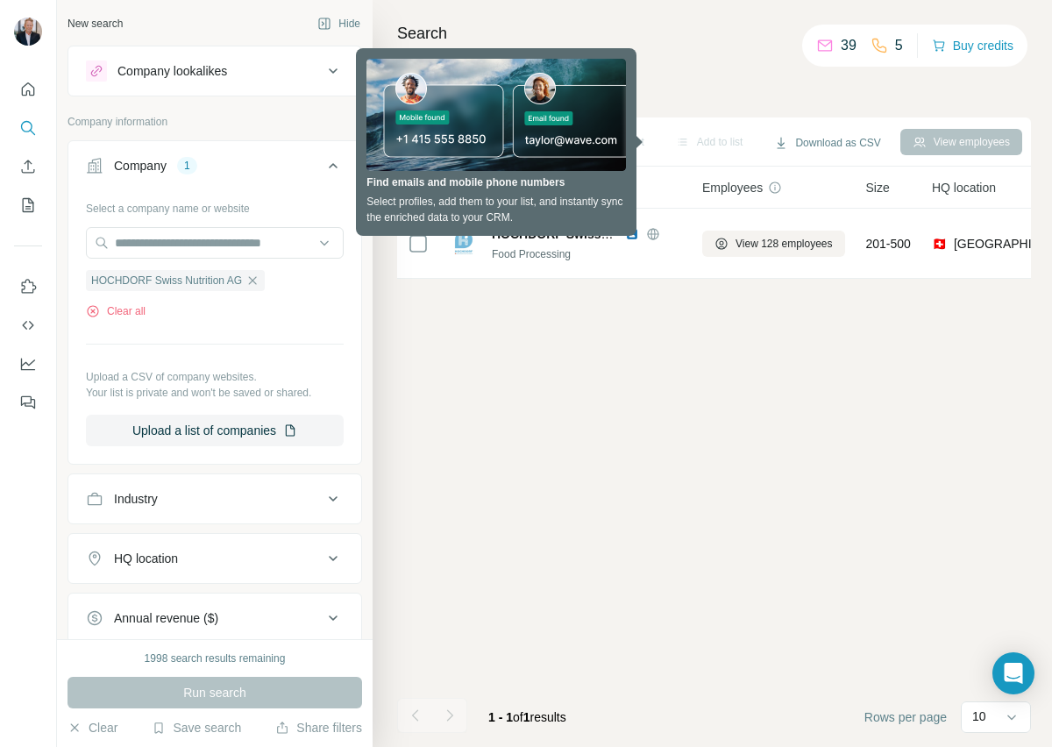  Describe the element at coordinates (972, 46) in the screenshot. I see `button: Buy credits` at that location.